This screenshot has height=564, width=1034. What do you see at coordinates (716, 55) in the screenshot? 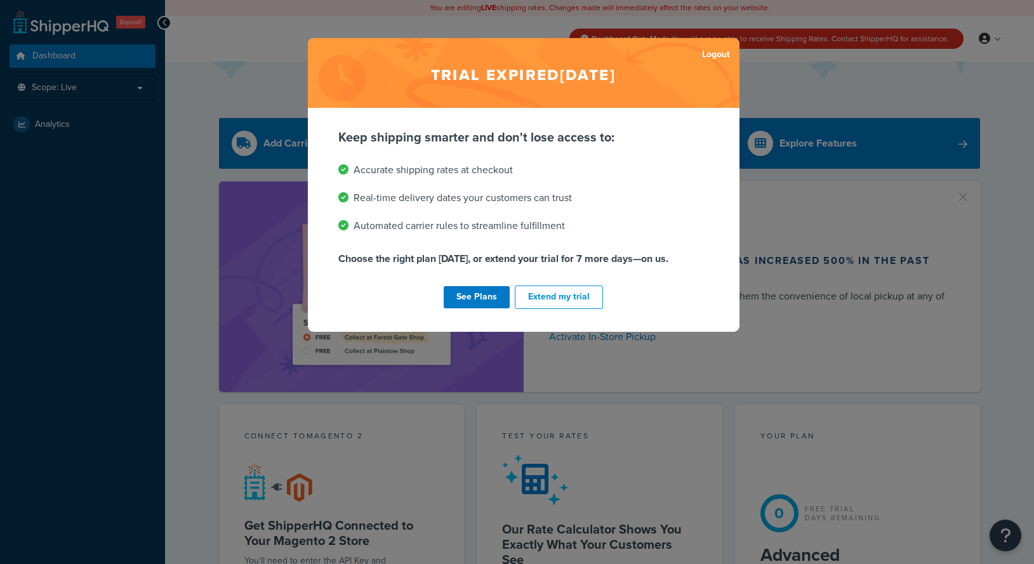
I see `a: Logout` at bounding box center [716, 55].